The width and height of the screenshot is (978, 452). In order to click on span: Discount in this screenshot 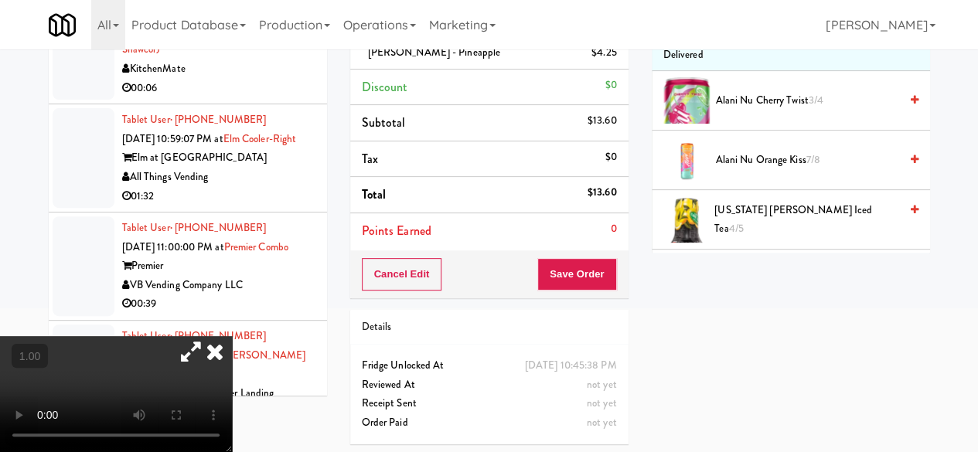, I will do `click(385, 87)`.